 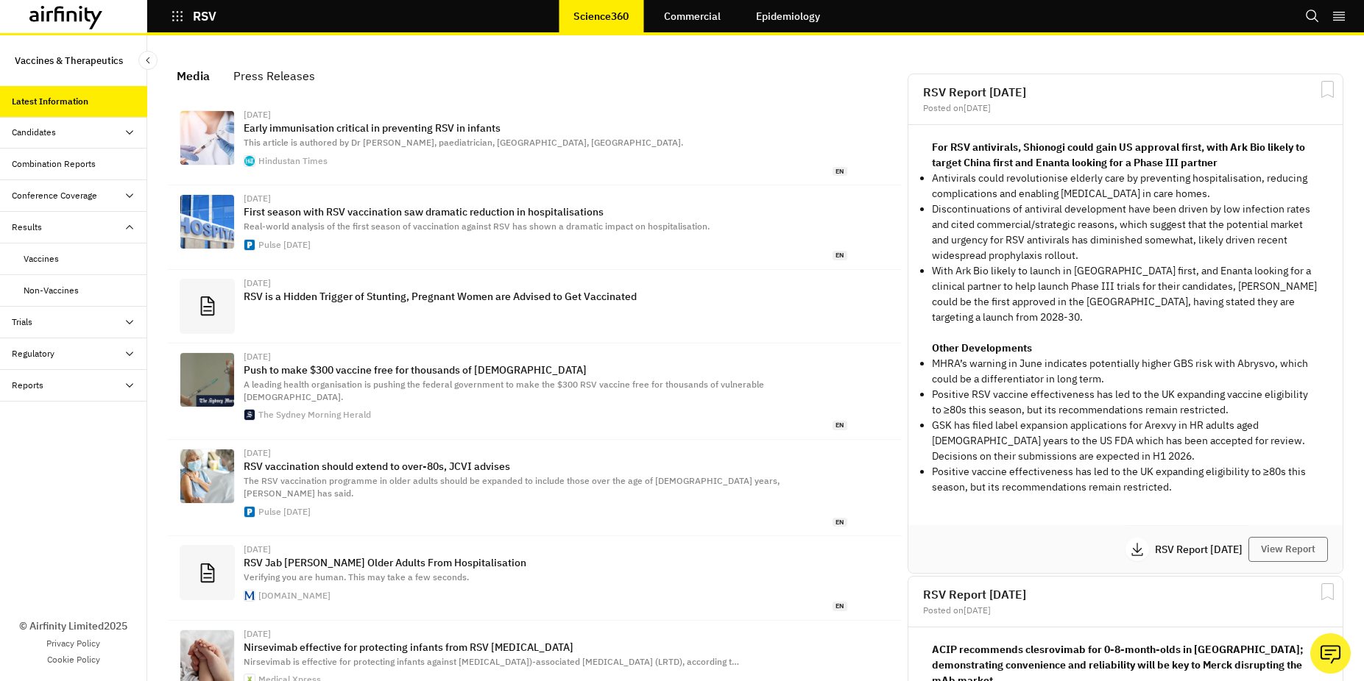 What do you see at coordinates (476, 226) in the screenshot?
I see `span: Real-world analysis of the first season of vaccination against RSV has shown a dramatic impact on...` at bounding box center [476, 226].